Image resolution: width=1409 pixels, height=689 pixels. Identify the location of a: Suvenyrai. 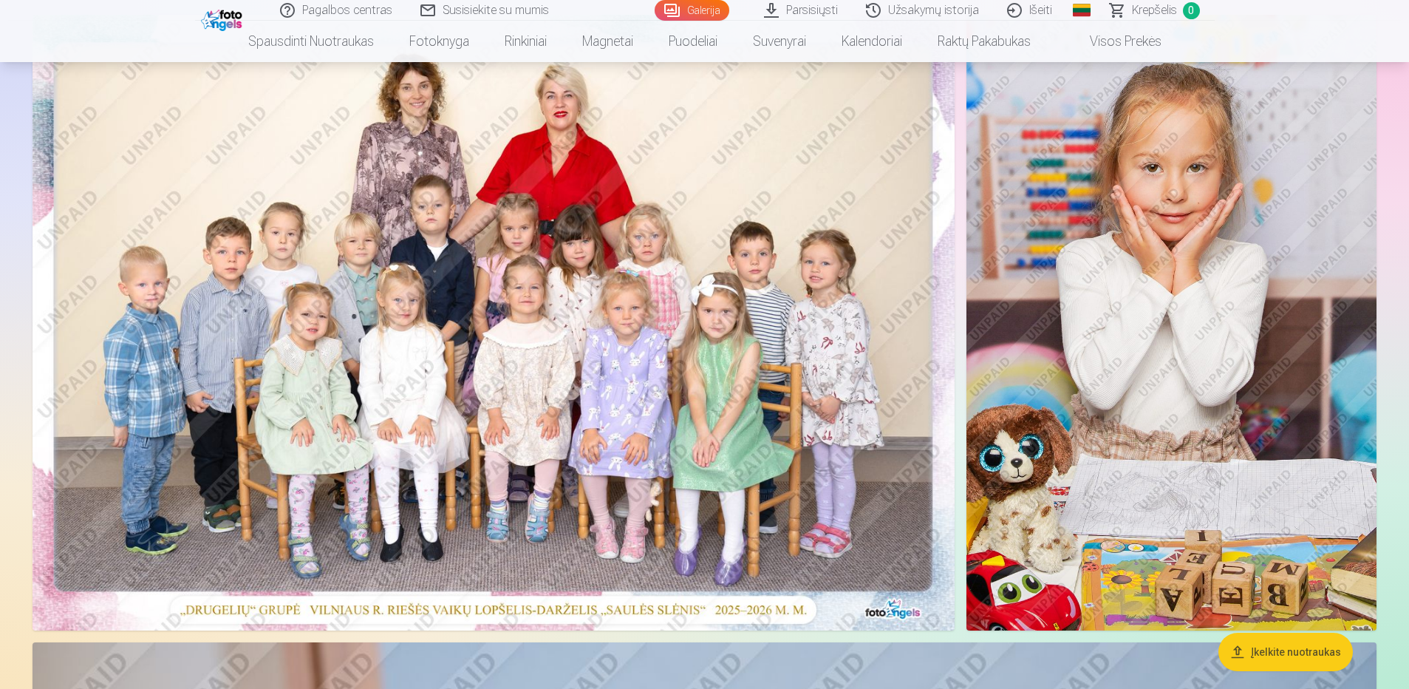
(780, 41).